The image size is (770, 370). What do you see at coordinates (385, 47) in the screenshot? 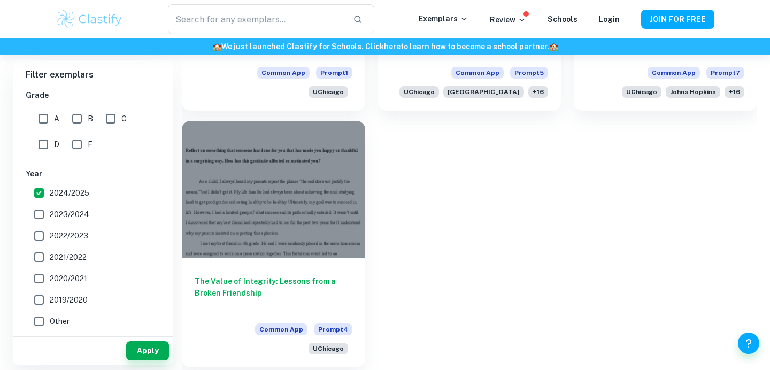
I see `h6: We just launched Clastify for Schools. Click to learn how to become a school partner.` at bounding box center [385, 47].